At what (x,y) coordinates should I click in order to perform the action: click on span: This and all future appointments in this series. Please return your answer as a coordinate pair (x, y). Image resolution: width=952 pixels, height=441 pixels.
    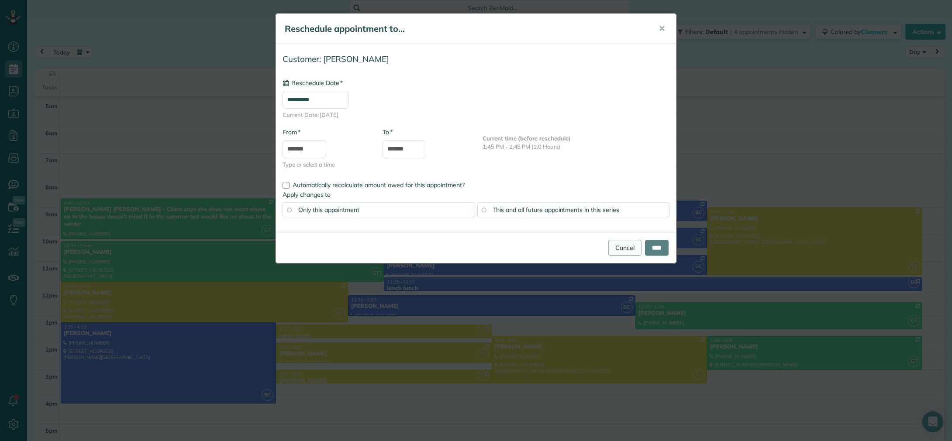
    Looking at the image, I should click on (556, 210).